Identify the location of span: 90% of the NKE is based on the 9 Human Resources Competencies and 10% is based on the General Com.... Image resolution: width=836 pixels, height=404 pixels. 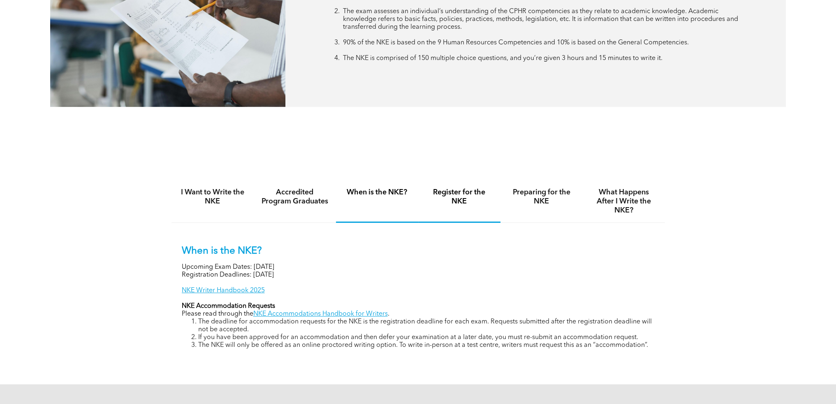
(516, 43).